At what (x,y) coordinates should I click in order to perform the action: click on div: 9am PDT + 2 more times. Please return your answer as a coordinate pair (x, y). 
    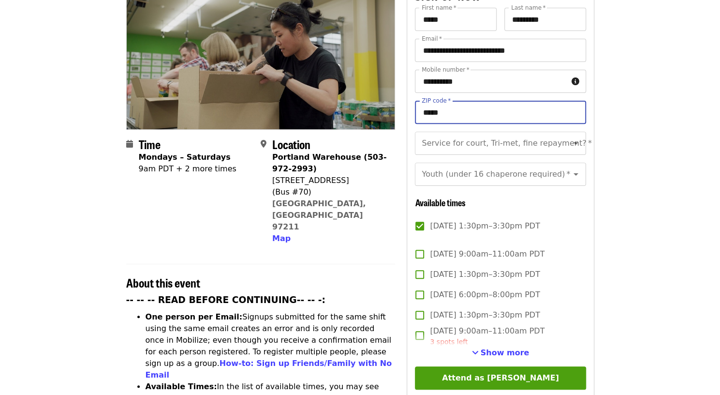
    Looking at the image, I should click on (188, 169).